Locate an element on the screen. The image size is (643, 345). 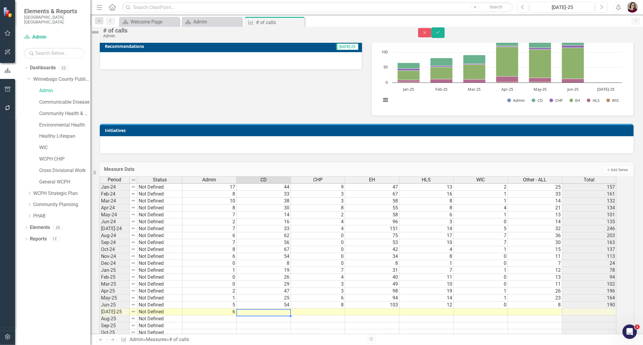
path: May-25, 94. EH. is located at coordinates (540, 64).